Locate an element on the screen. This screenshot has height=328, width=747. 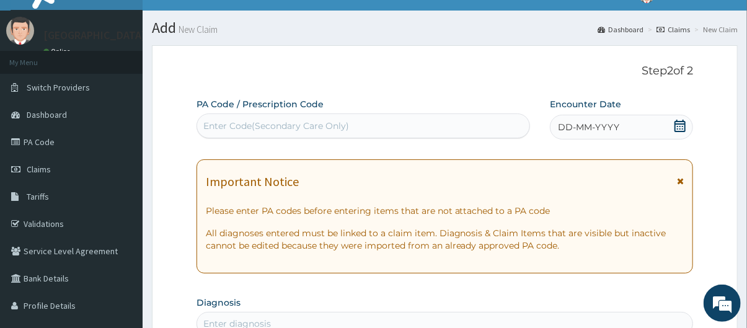
div: Minimize live chat window is located at coordinates (218, 21).